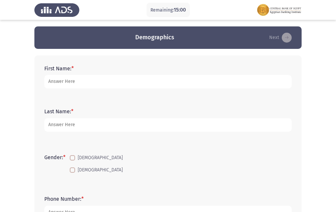  Describe the element at coordinates (59, 112) in the screenshot. I see `label: Last Name:` at that location.